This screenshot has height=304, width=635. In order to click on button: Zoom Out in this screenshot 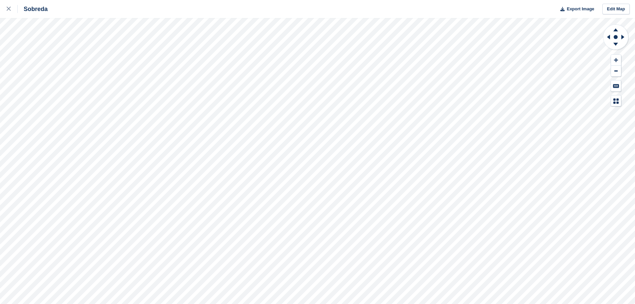, I will do `click(616, 71)`.